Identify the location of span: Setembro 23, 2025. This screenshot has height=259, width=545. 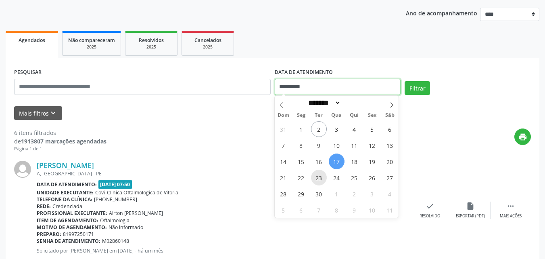
(319, 177).